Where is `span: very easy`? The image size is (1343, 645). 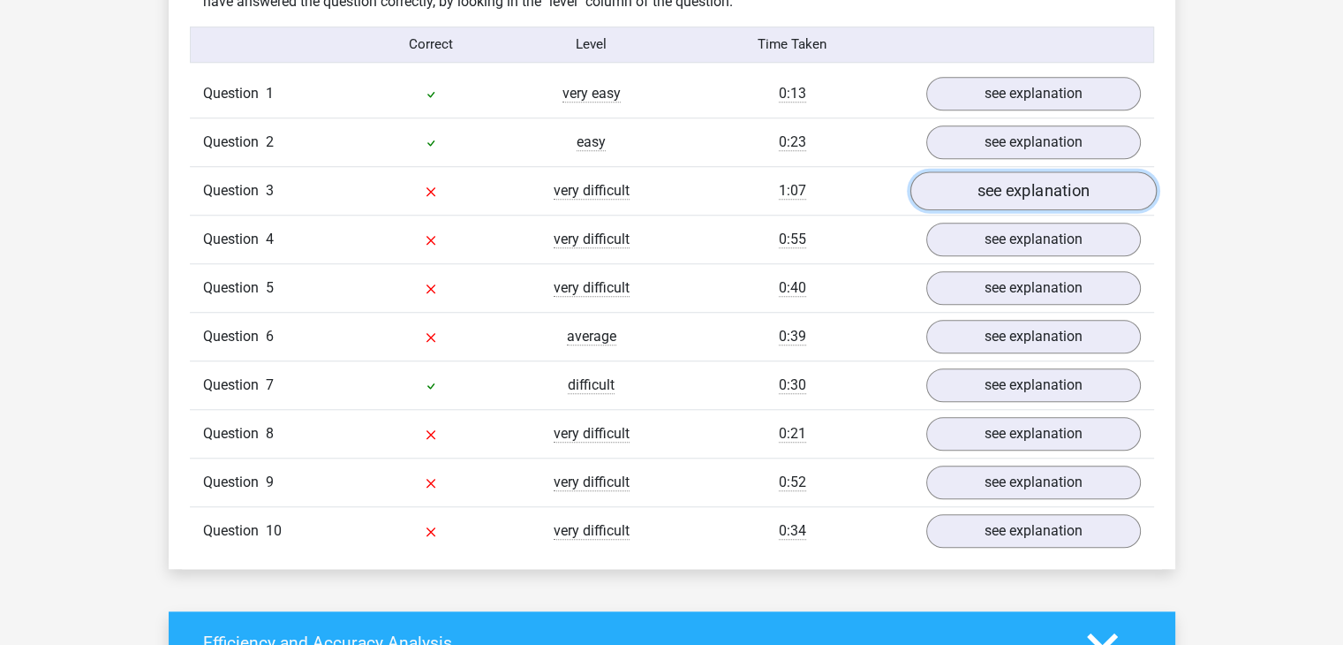
span: very easy is located at coordinates (592, 94).